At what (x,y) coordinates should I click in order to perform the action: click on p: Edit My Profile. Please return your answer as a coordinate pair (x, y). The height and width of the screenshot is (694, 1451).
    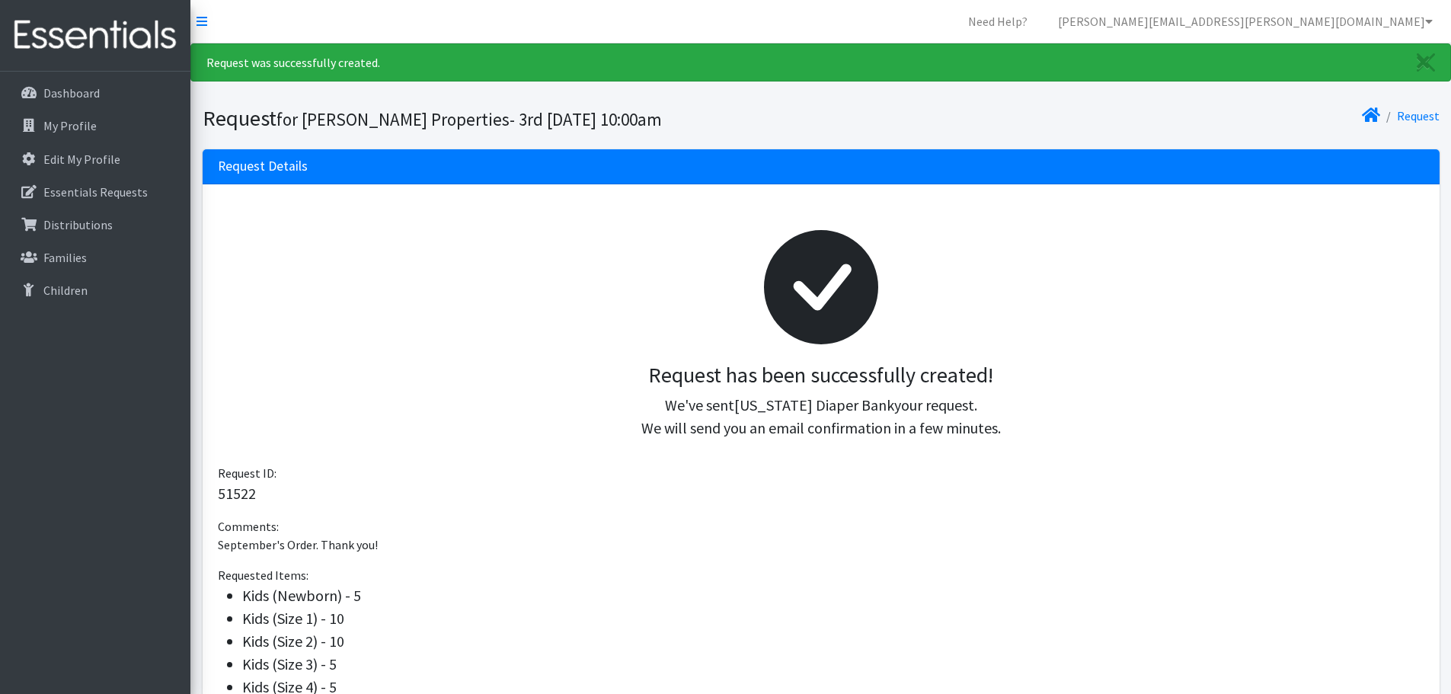
    Looking at the image, I should click on (81, 159).